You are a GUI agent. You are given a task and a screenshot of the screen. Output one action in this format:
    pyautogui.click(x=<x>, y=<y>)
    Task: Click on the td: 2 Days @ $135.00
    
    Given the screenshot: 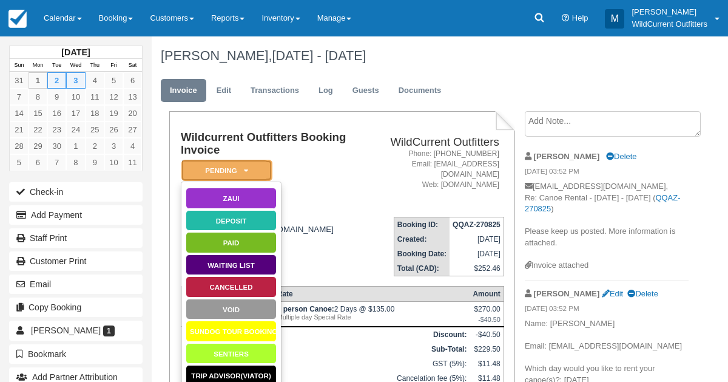 What is the action you would take?
    pyautogui.click(x=372, y=314)
    